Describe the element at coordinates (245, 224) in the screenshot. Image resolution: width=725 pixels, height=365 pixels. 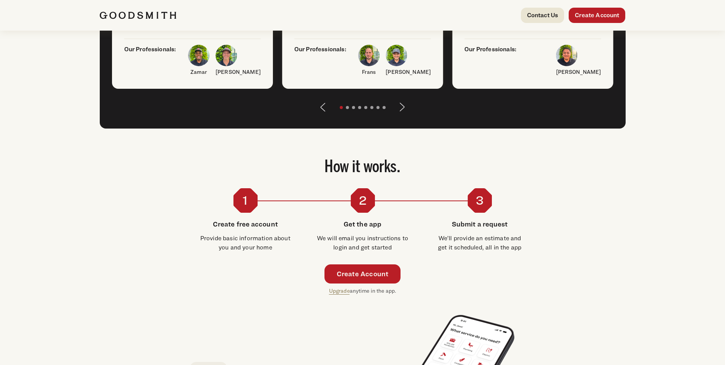
I see `h4: Create free account` at that location.